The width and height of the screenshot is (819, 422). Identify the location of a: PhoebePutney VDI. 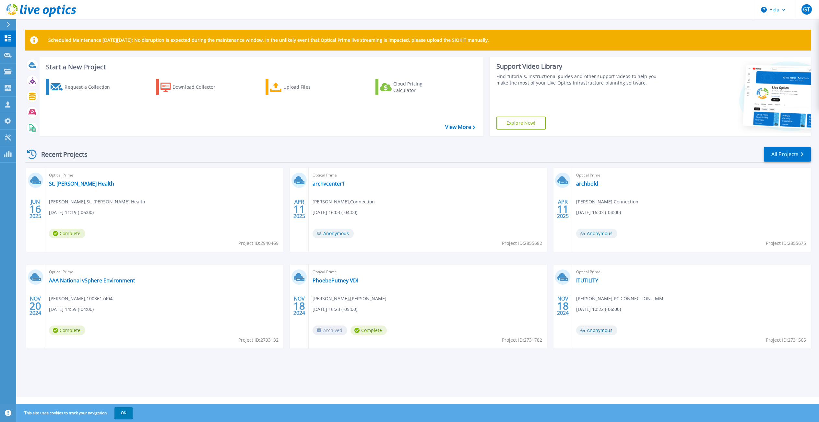
(335, 281).